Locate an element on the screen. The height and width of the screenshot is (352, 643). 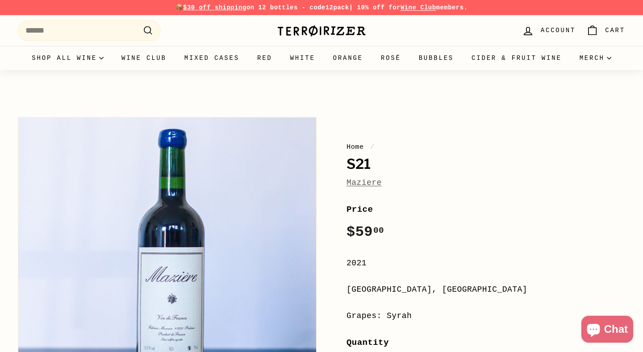
label: Quantity is located at coordinates (486, 343).